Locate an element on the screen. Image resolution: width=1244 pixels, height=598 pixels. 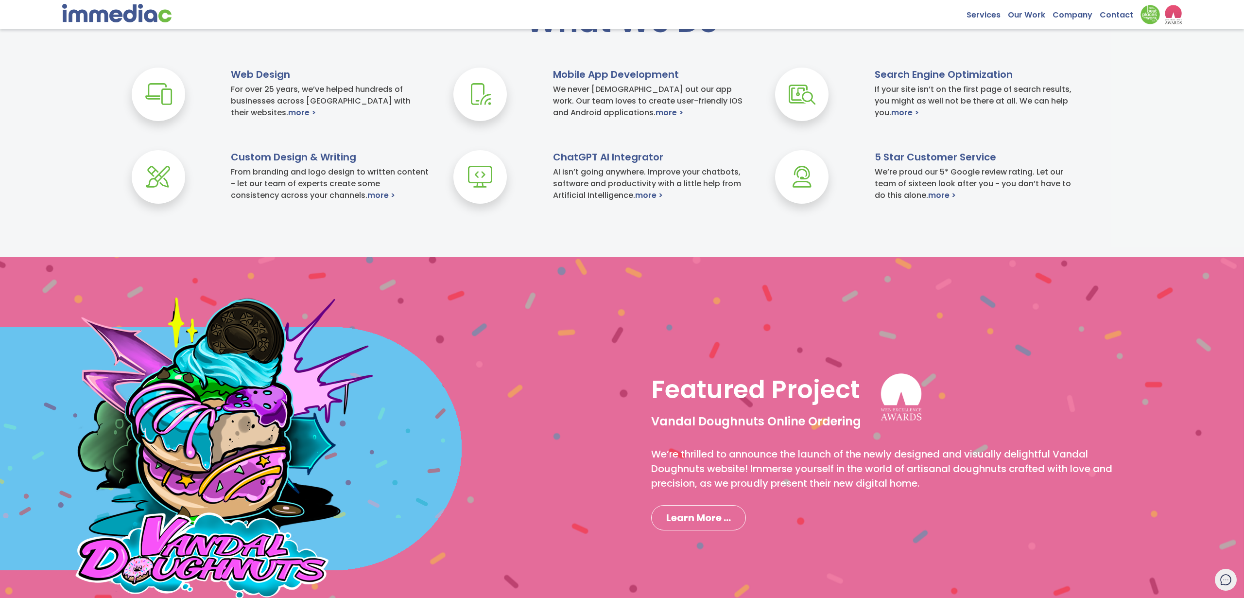
img: logo2_wea_wh_nobg.webp is located at coordinates (901, 399).